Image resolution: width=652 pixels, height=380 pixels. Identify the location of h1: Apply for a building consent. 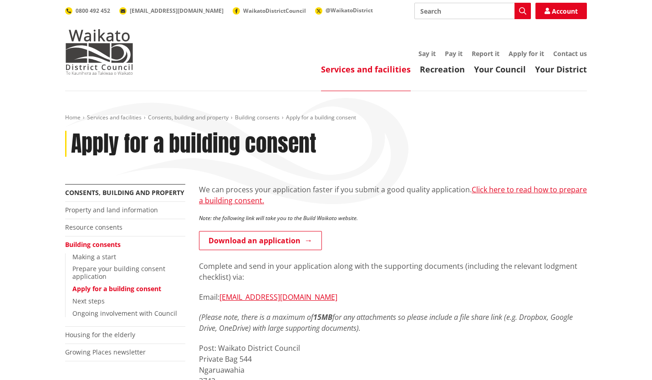
(194, 144).